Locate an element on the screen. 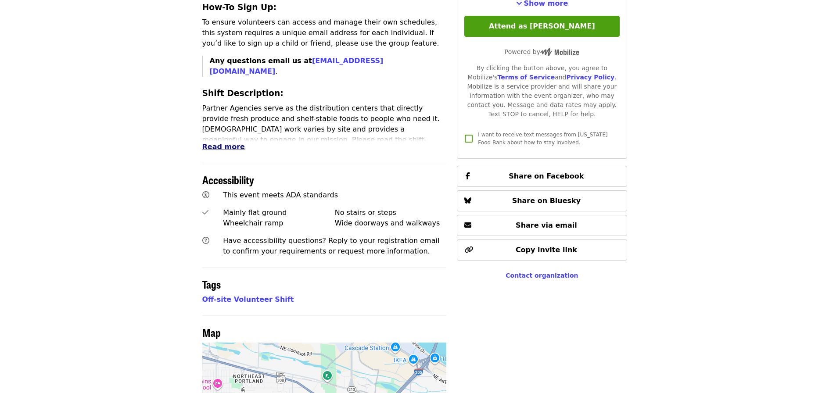 This screenshot has height=393, width=829. div: Wheelchair ramp is located at coordinates (279, 223).